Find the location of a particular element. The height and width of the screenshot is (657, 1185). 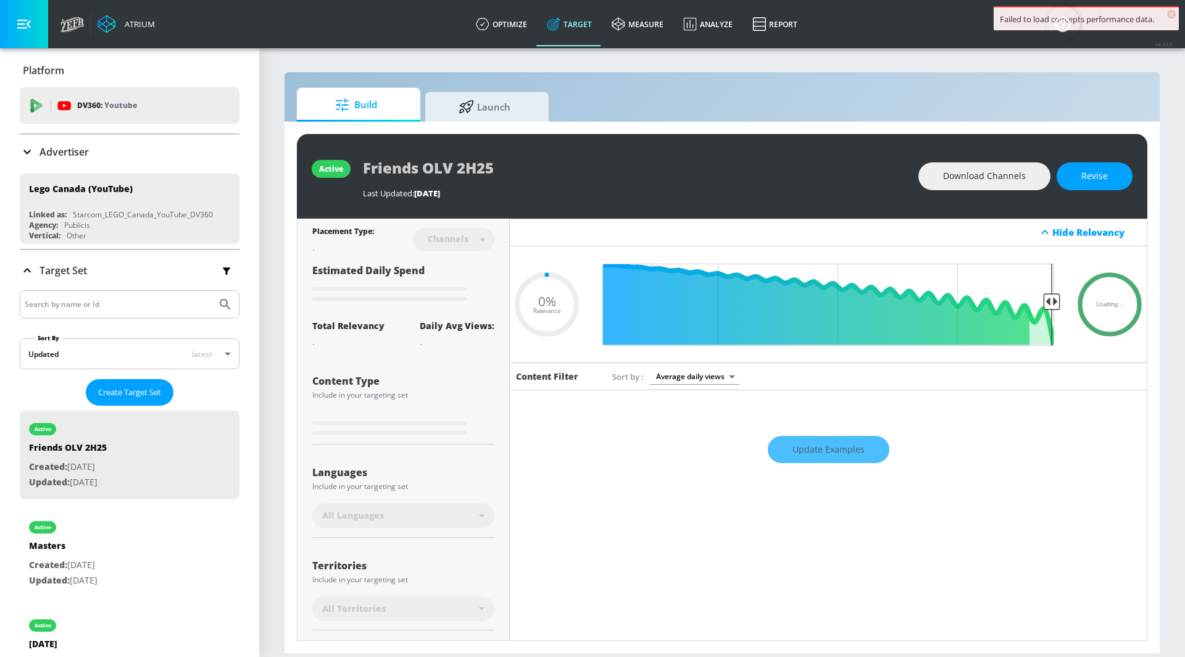

p: Youtube is located at coordinates (120, 105).